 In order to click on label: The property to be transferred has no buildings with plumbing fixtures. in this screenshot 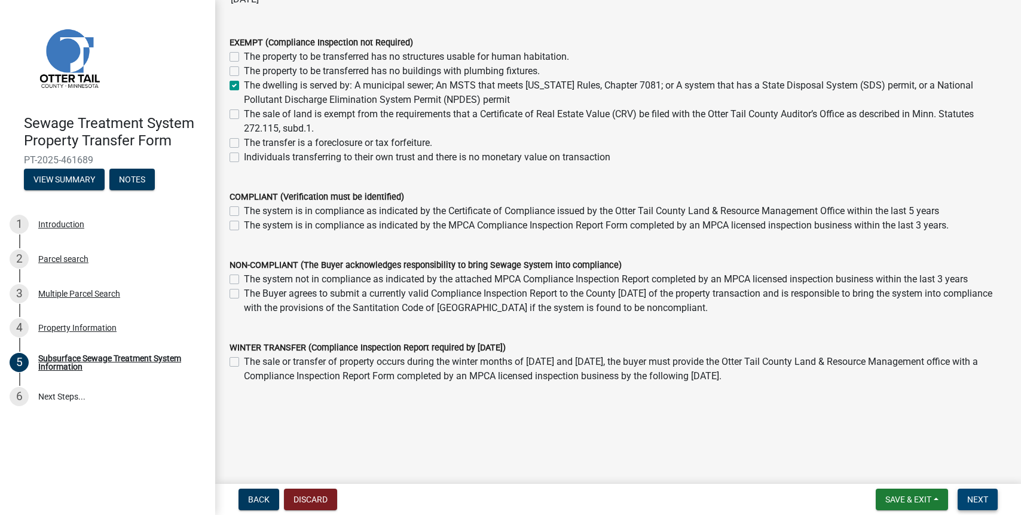, I will do `click(392, 71)`.